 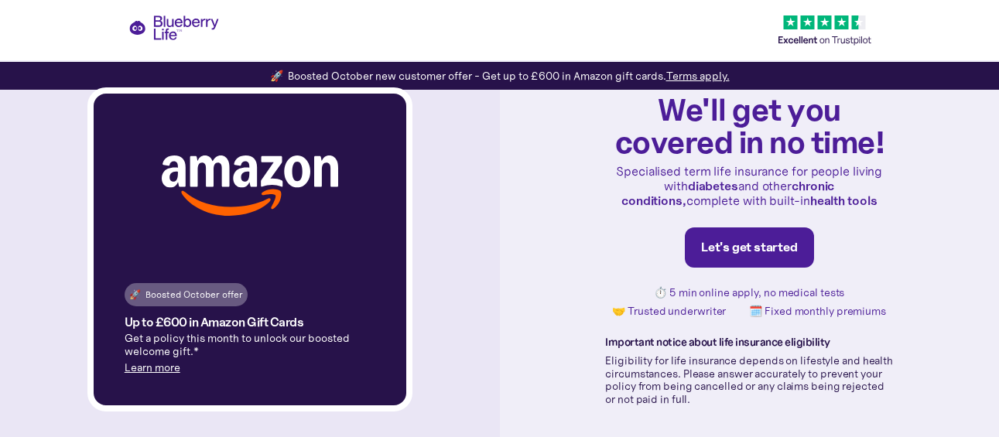 I want to click on p: Specialised term life insurance for people living with and other complete with built-in, so click(x=749, y=186).